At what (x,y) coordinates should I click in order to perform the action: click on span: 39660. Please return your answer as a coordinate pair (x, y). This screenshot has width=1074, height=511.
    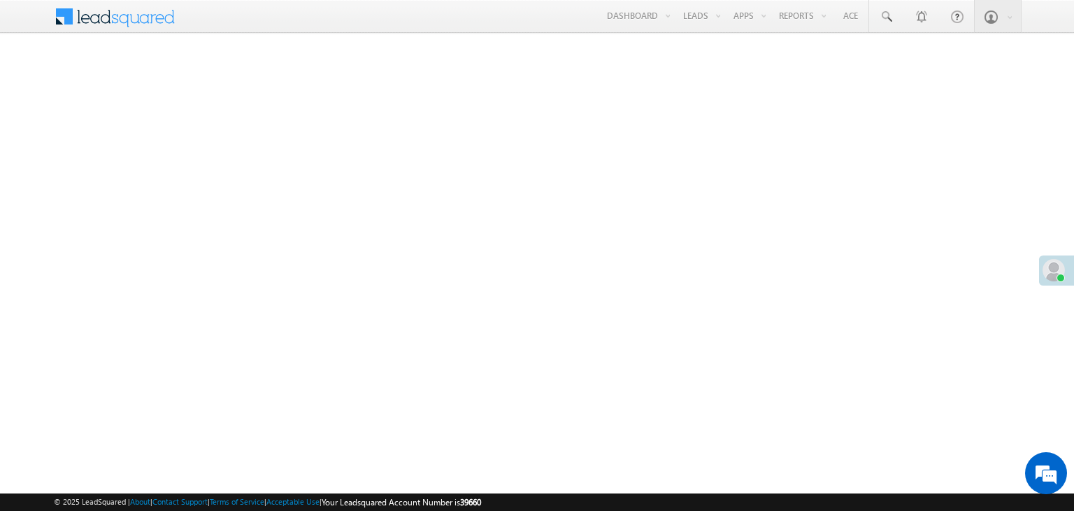
    Looking at the image, I should click on (471, 501).